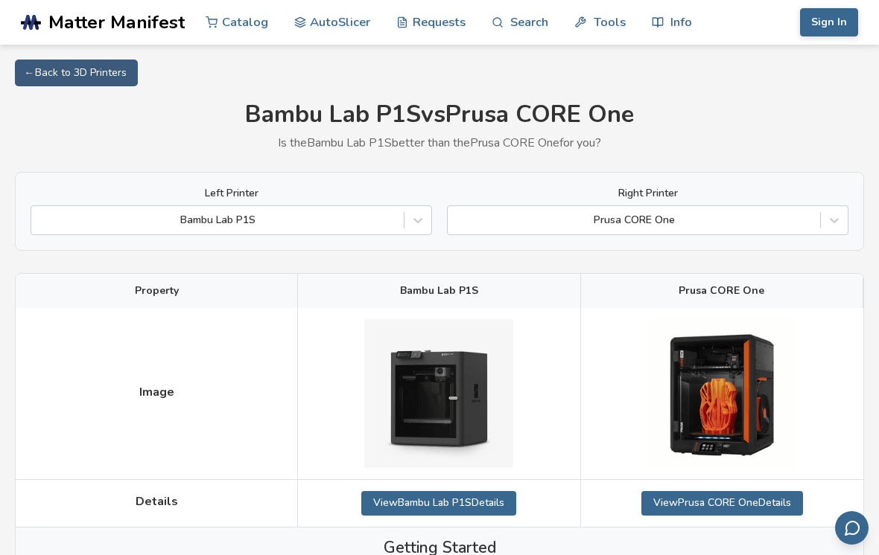 The height and width of the screenshot is (555, 879). Describe the element at coordinates (156, 291) in the screenshot. I see `span: Property` at that location.